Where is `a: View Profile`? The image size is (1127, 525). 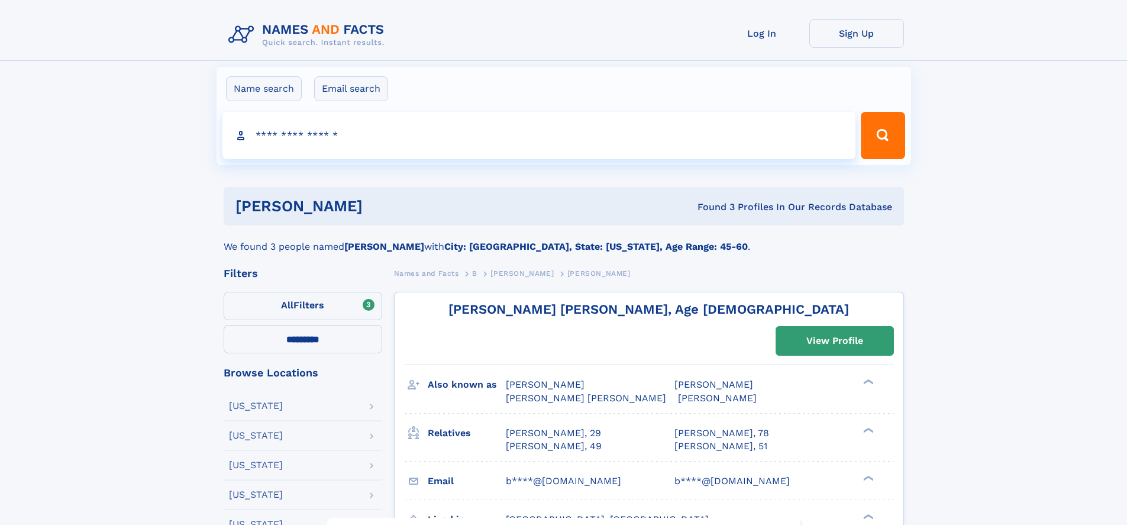 a: View Profile is located at coordinates (835, 341).